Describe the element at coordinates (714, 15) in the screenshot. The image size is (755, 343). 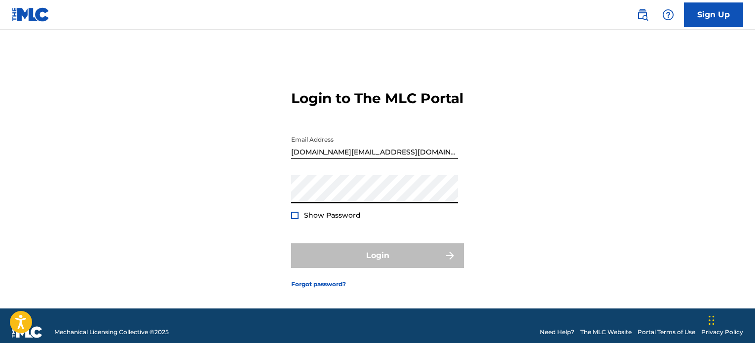
I see `a: Sign Up` at that location.